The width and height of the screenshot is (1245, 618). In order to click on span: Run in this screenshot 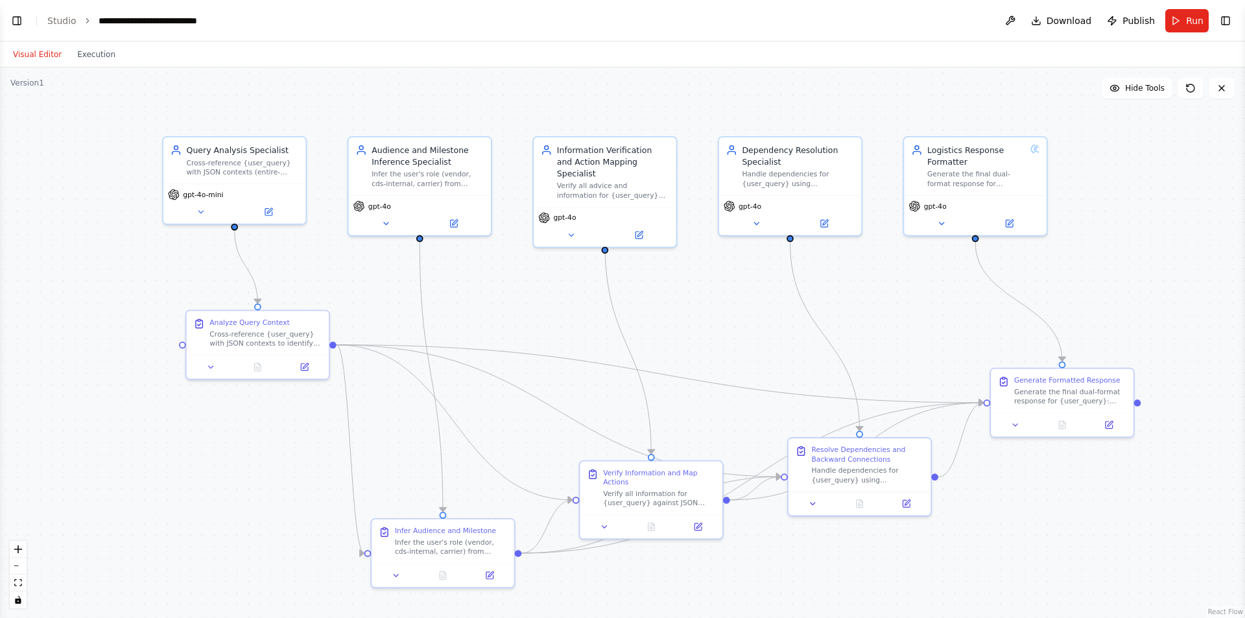, I will do `click(1195, 21)`.